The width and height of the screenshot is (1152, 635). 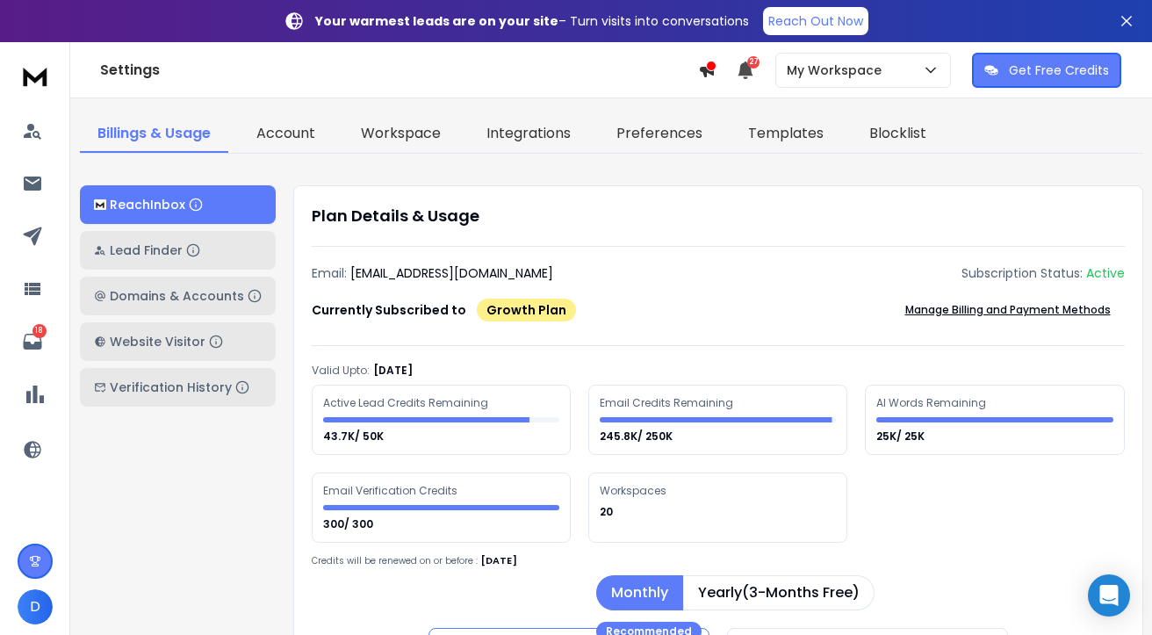 I want to click on a: Templates, so click(x=786, y=134).